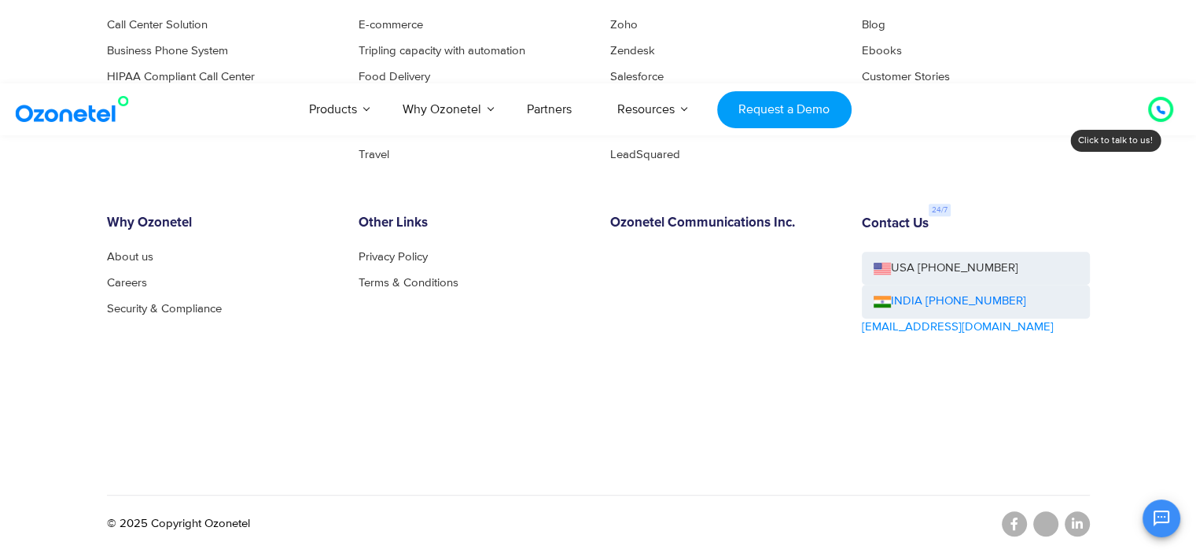 This screenshot has width=1196, height=553. I want to click on a: Zoho, so click(623, 24).